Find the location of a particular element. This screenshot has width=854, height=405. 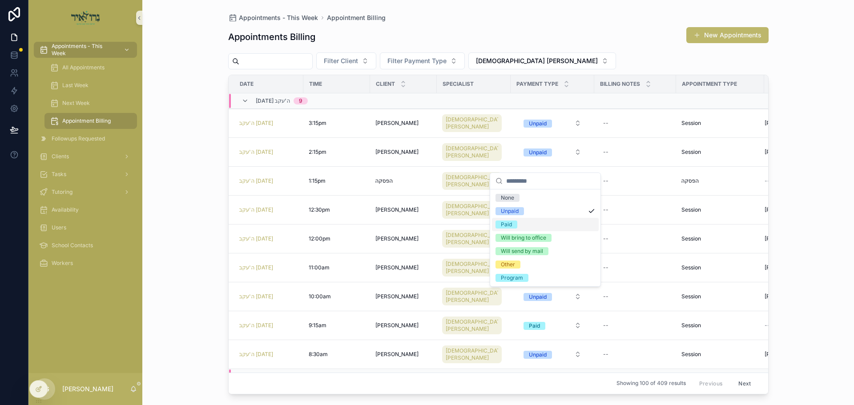

a: Appointment Billing is located at coordinates (356, 18).